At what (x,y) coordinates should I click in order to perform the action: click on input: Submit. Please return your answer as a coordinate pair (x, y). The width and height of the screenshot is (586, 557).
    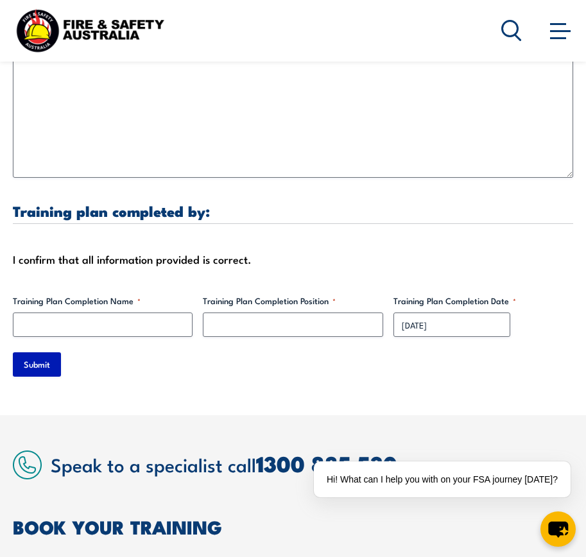
    Looking at the image, I should click on (37, 365).